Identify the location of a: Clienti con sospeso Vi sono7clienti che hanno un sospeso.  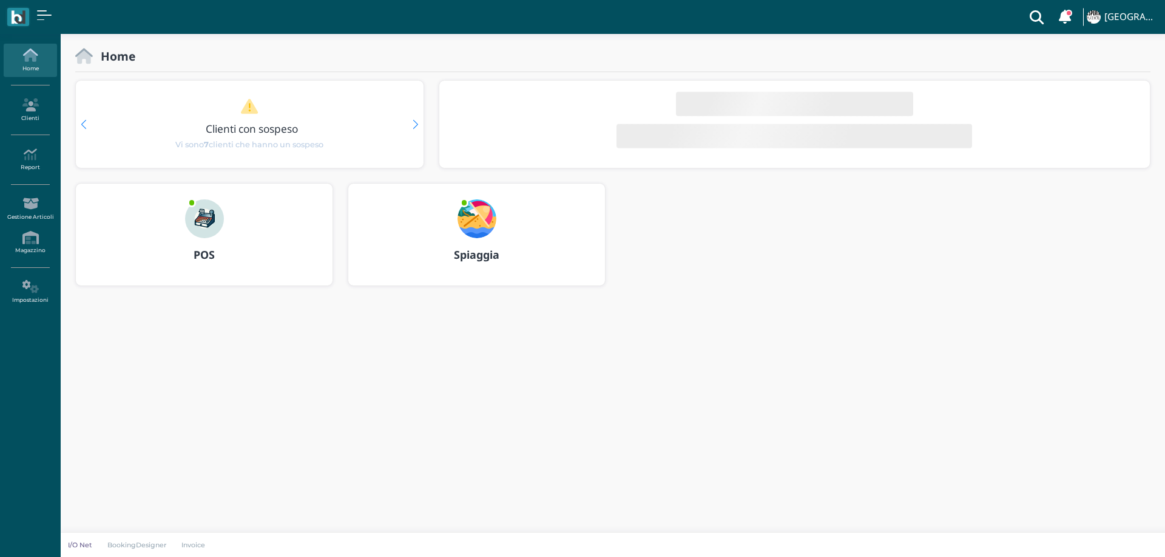
(249, 124).